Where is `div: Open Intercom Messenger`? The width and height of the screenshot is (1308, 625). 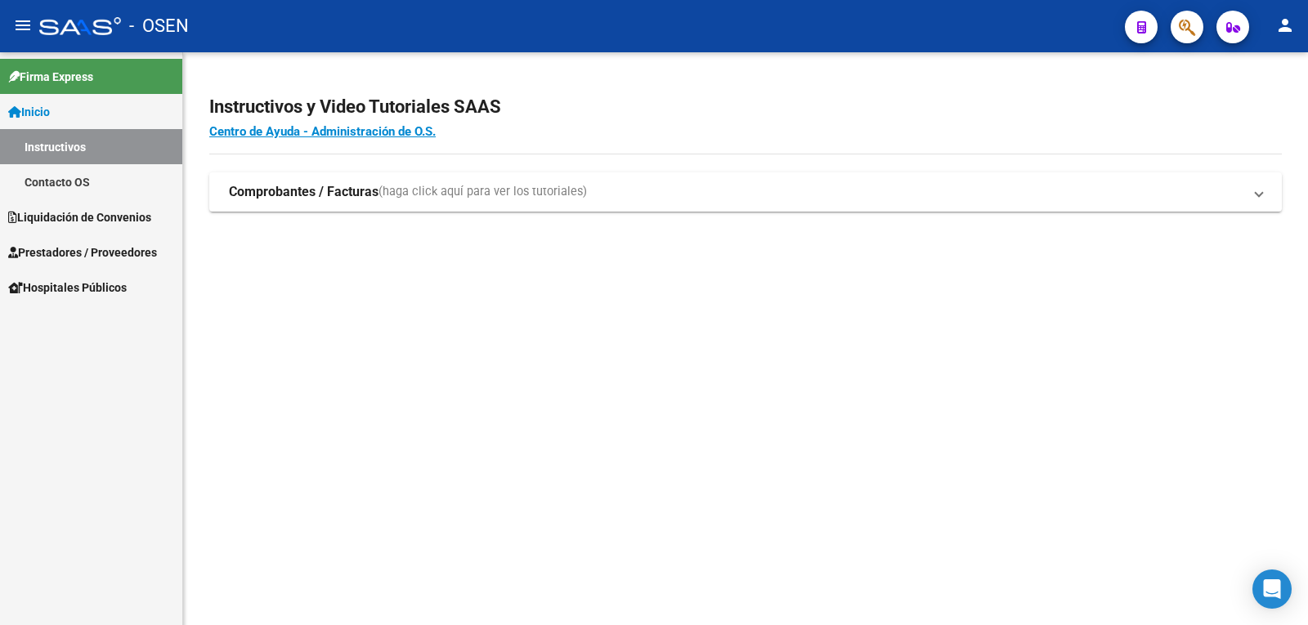 div: Open Intercom Messenger is located at coordinates (1272, 589).